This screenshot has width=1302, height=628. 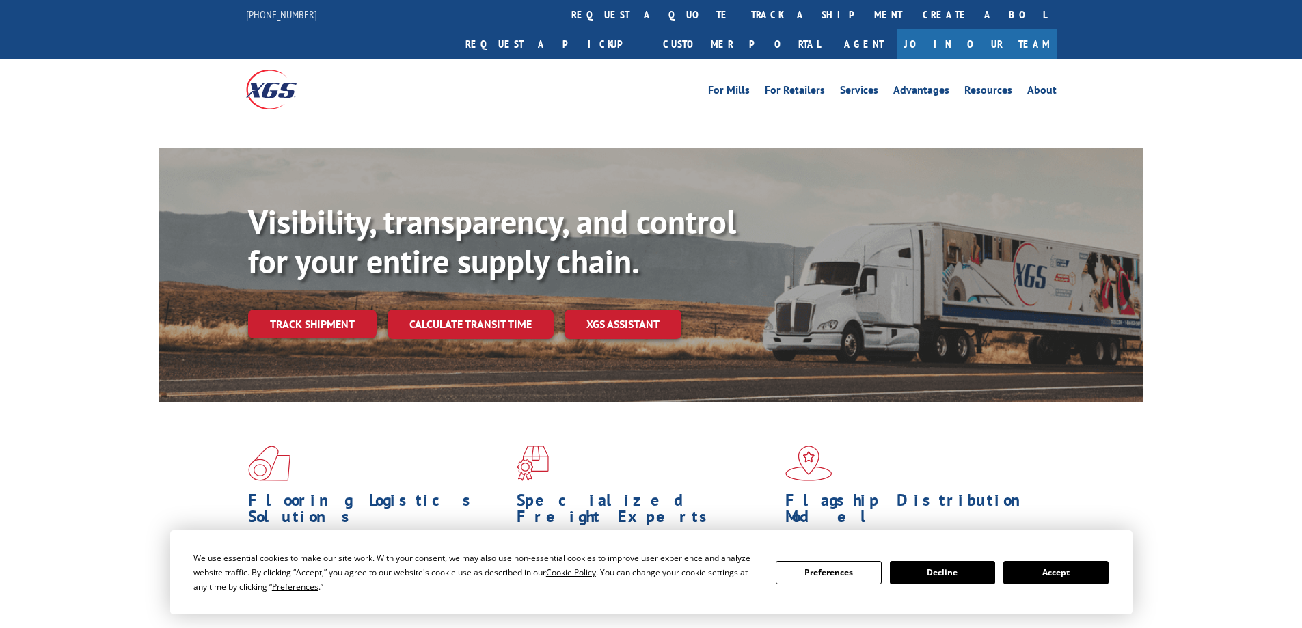 What do you see at coordinates (915, 512) in the screenshot?
I see `h1: Flagship Distribution Model` at bounding box center [915, 512].